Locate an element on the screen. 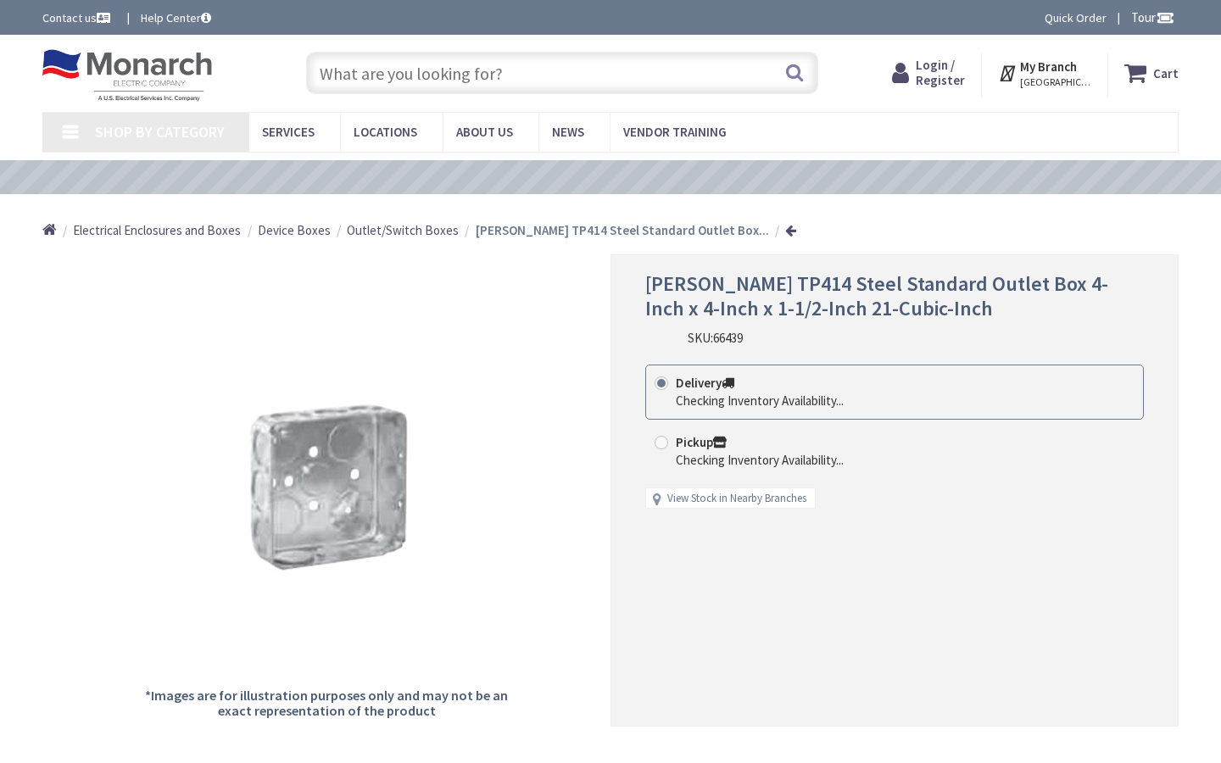 The image size is (1221, 763). strong: My Branch is located at coordinates (1048, 66).